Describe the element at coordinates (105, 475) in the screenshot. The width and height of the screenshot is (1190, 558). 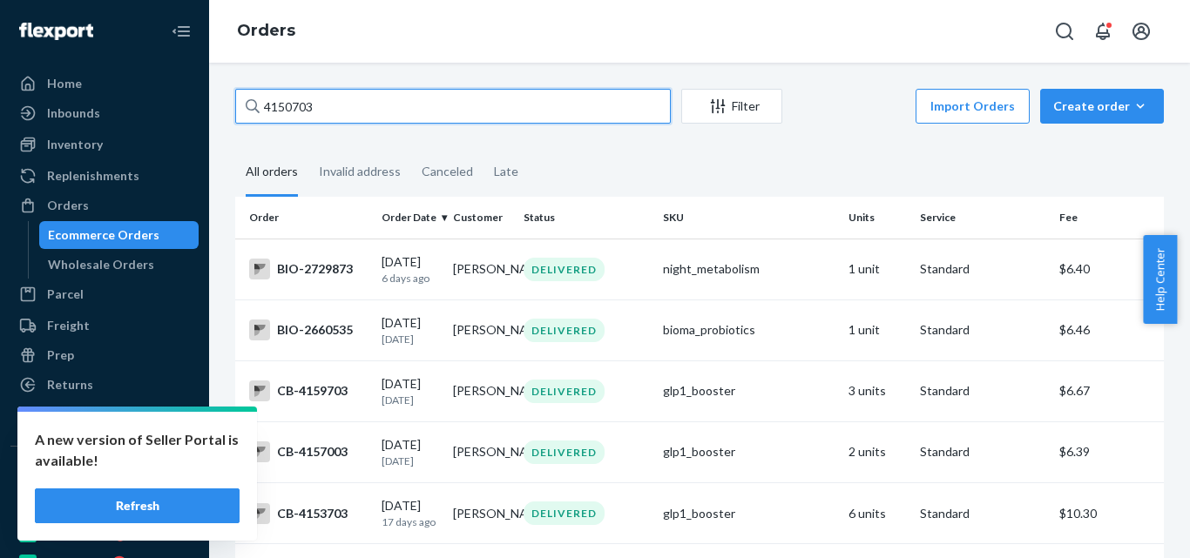
I see `button: Integrations` at that location.